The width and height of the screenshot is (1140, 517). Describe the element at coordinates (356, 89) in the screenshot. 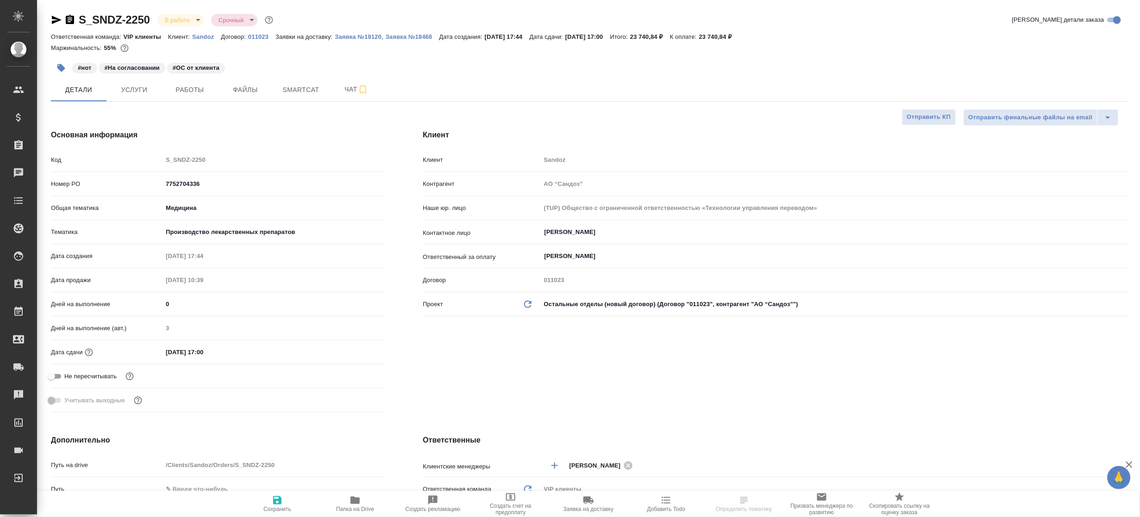

I see `span: Чат` at that location.